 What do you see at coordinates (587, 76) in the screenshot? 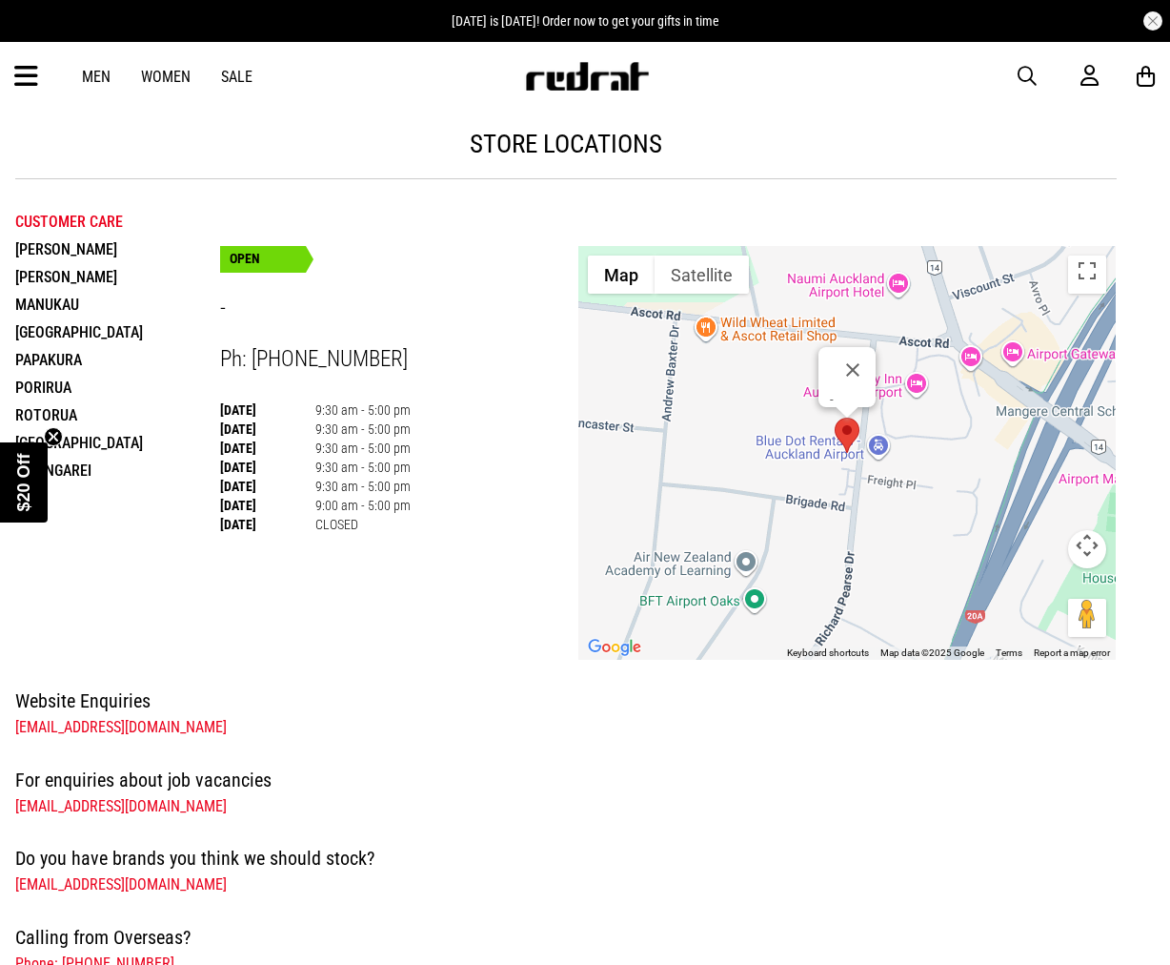
I see `img: Redrat logo` at bounding box center [587, 76].